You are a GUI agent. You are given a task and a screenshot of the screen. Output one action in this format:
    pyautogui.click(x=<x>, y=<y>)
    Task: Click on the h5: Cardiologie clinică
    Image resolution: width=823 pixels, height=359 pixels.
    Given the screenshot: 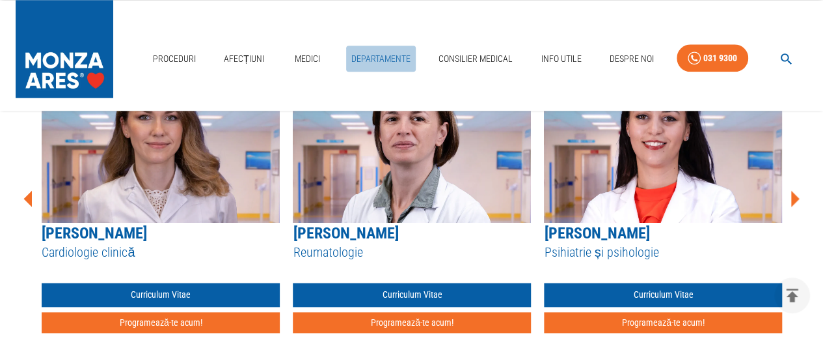 What is the action you would take?
    pyautogui.click(x=161, y=252)
    